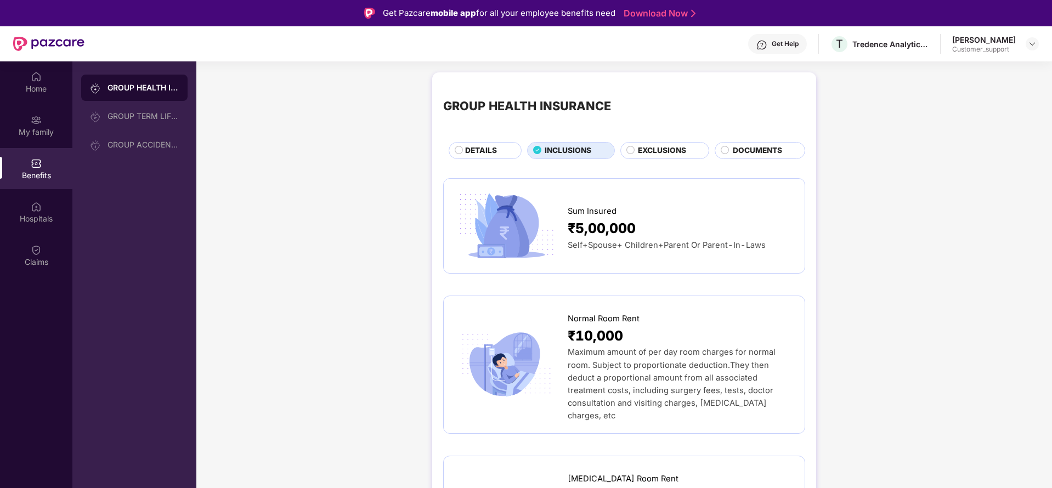  I want to click on span: Self+Spouse+ Children+Parent Or Parent-In-Laws, so click(667, 245).